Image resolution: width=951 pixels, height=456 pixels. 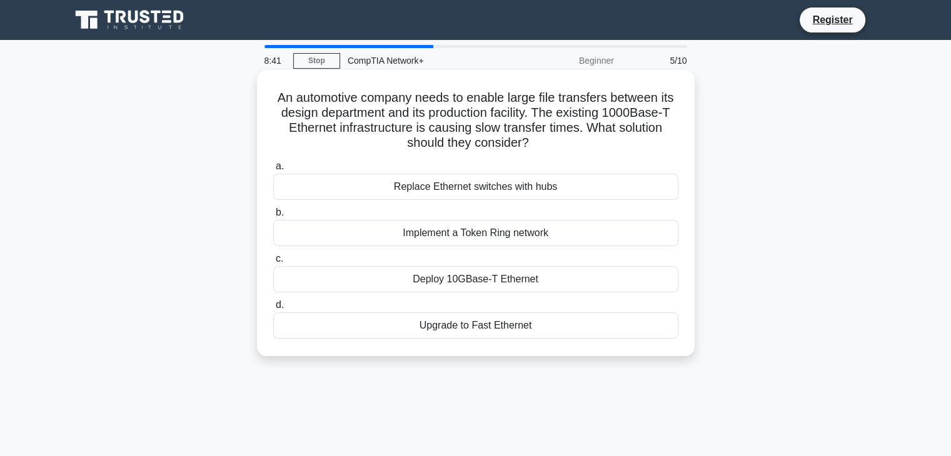 What do you see at coordinates (426, 61) in the screenshot?
I see `div: CompTIA Network+` at bounding box center [426, 61].